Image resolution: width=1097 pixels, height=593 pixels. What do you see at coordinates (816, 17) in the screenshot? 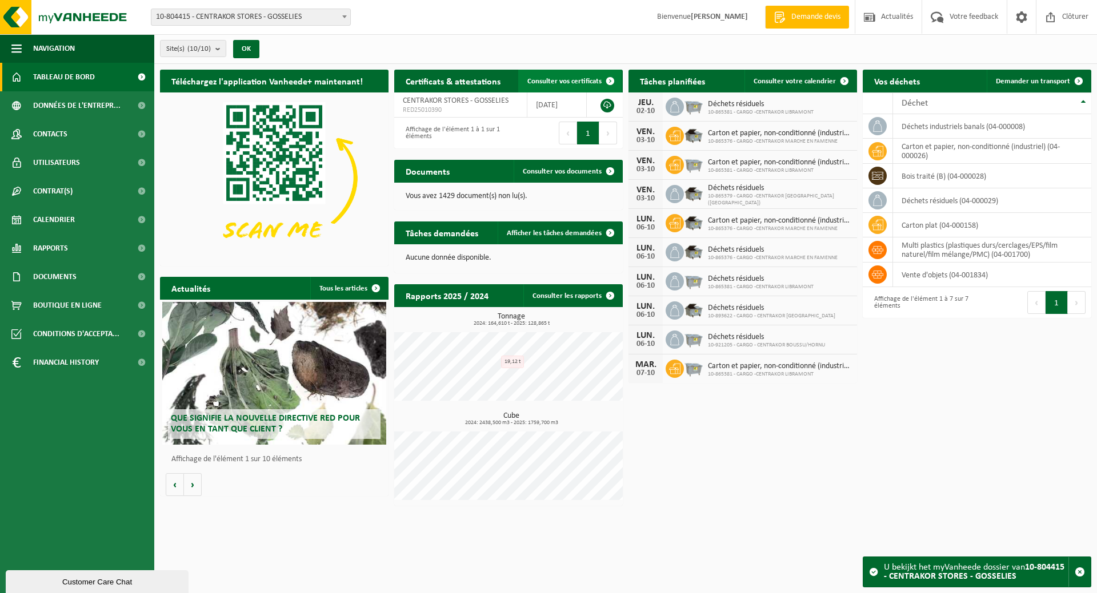
I see `span: Demande devis` at bounding box center [816, 17].